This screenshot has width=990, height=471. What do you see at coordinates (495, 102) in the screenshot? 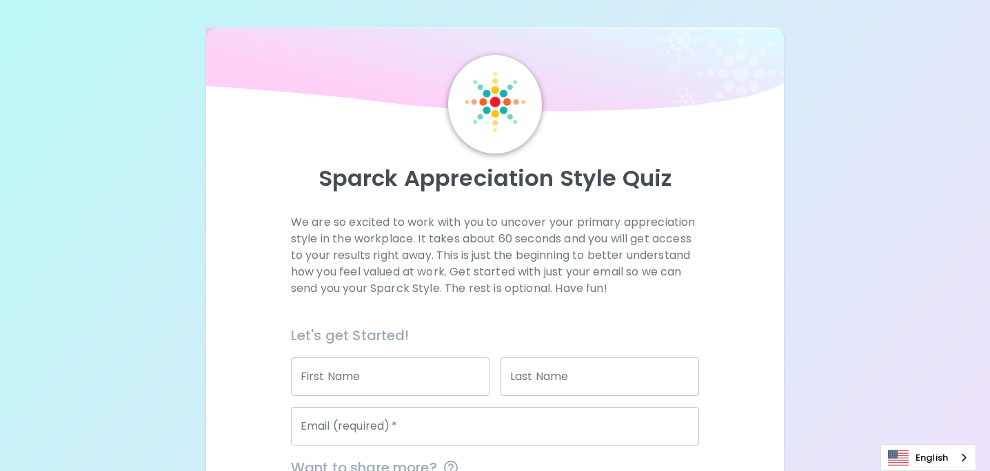
I see `img: Sparck Logo` at bounding box center [495, 102].